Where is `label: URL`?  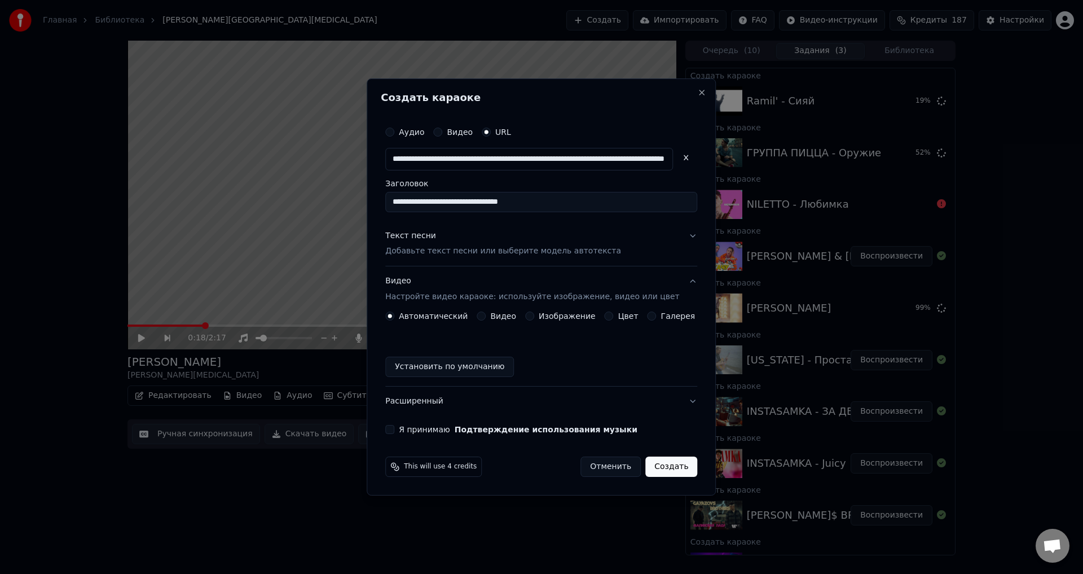
label: URL is located at coordinates (503, 132).